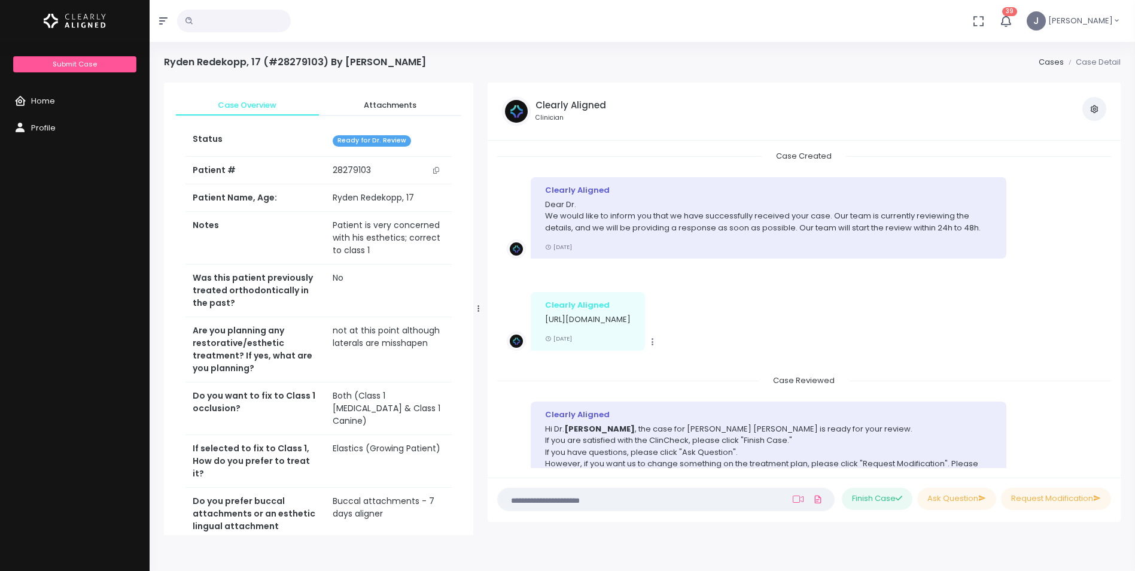 The height and width of the screenshot is (571, 1135). I want to click on p: Dear Dr. We would like to inform you that we have successfully received your case. Our team is cu..., so click(769, 216).